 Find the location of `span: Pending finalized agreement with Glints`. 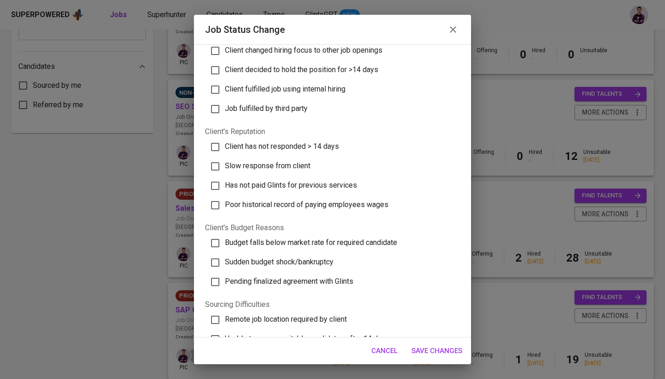

span: Pending finalized agreement with Glints is located at coordinates (289, 281).